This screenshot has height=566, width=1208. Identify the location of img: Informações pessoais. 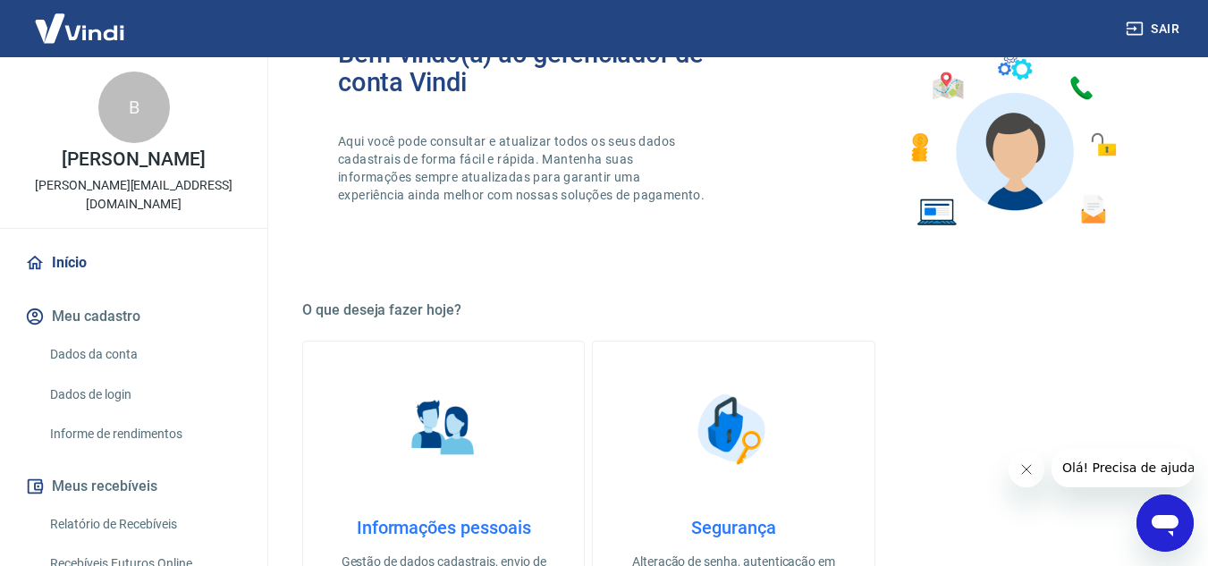
(444, 429).